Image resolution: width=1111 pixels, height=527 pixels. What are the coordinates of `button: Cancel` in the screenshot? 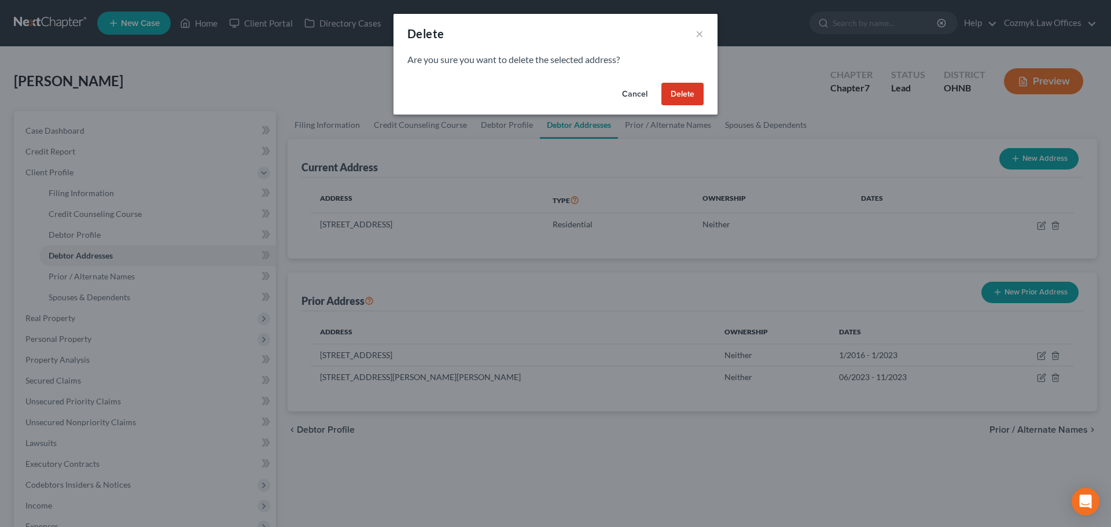 It's located at (635, 94).